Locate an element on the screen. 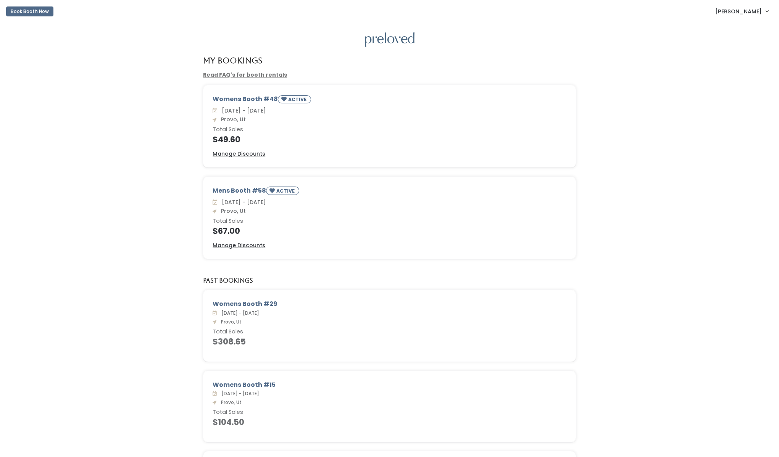 The width and height of the screenshot is (779, 457). button: Book Booth Now is located at coordinates (30, 11).